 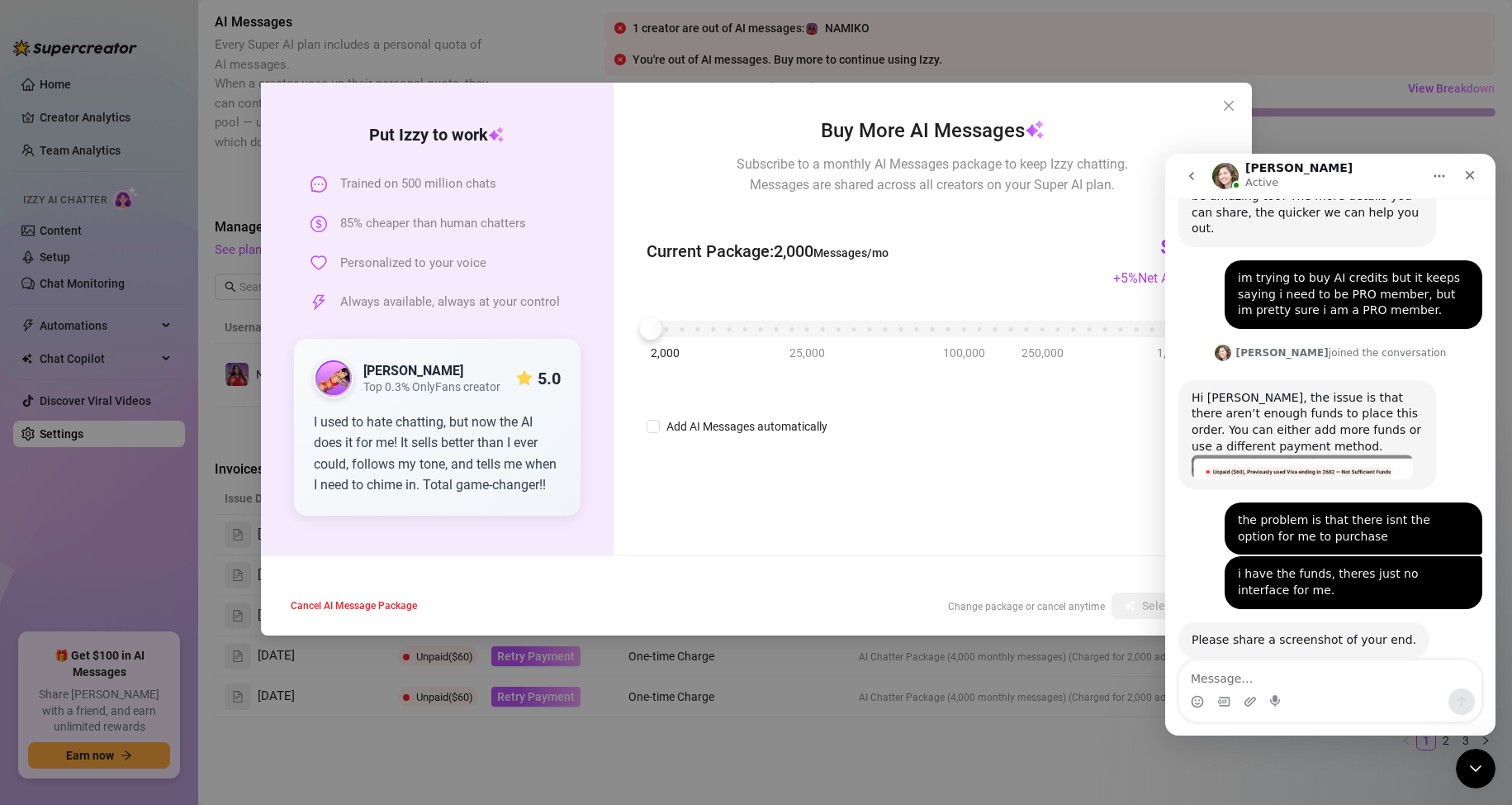 I want to click on div: Net AI Sales, so click(x=1178, y=278).